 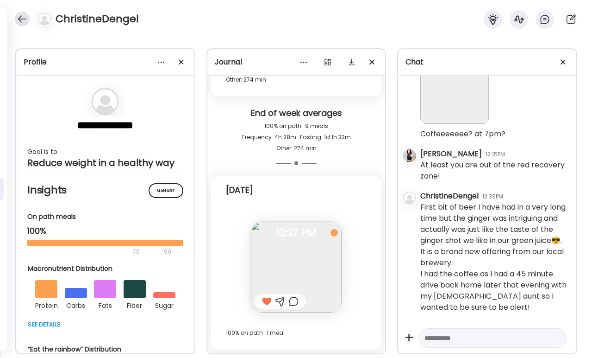 I want to click on div: Profile, so click(x=105, y=62).